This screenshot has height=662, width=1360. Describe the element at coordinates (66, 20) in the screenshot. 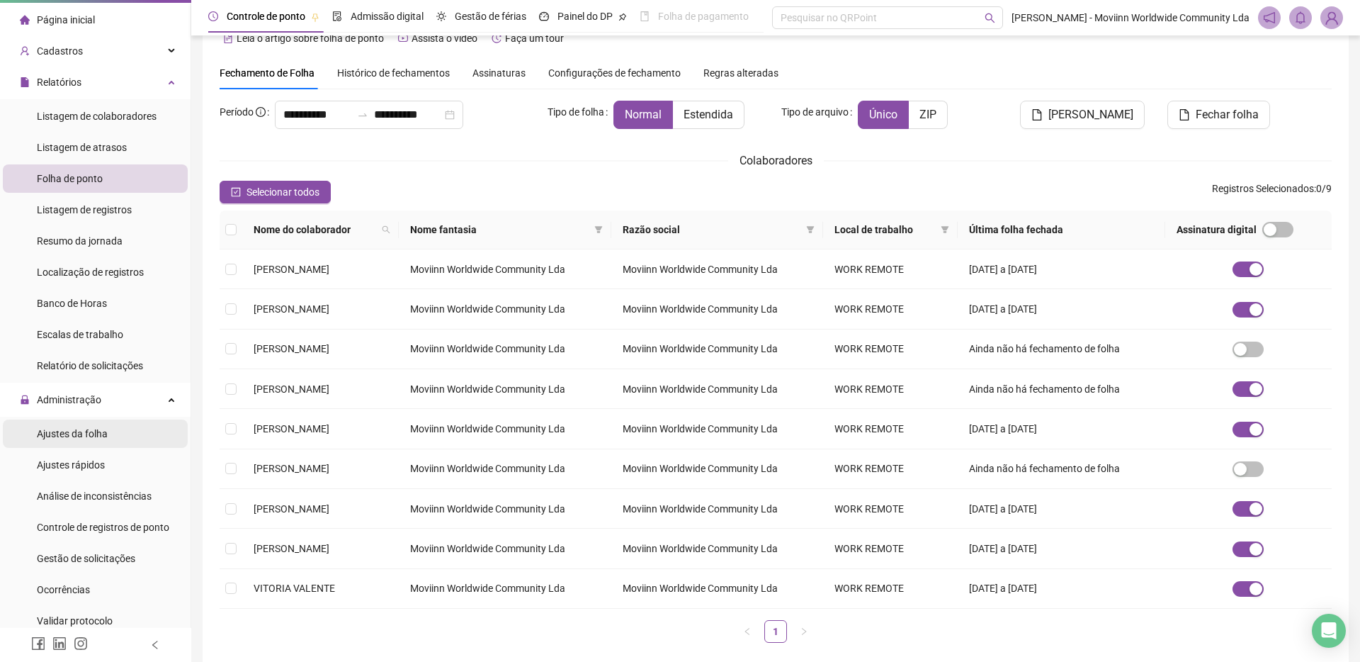

I see `span: Página inicial` at that location.